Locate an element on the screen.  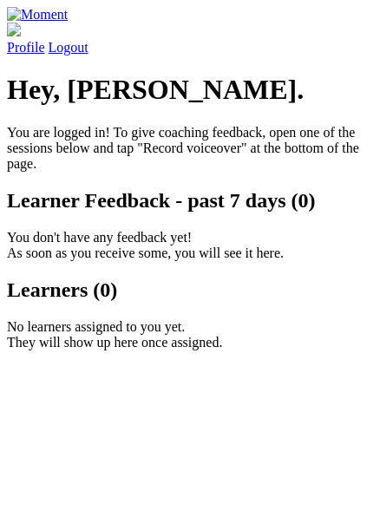
a: Profile is located at coordinates (190, 38).